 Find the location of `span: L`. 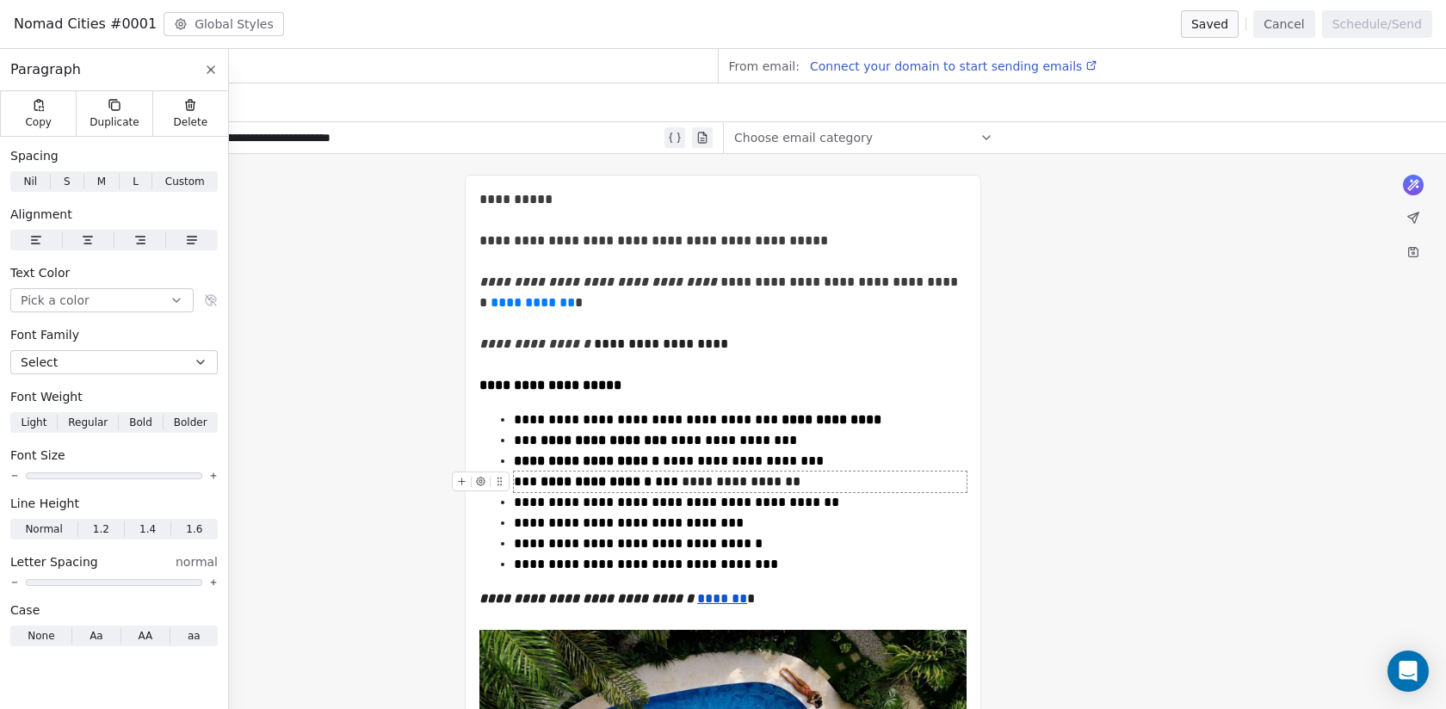

span: L is located at coordinates (135, 182).